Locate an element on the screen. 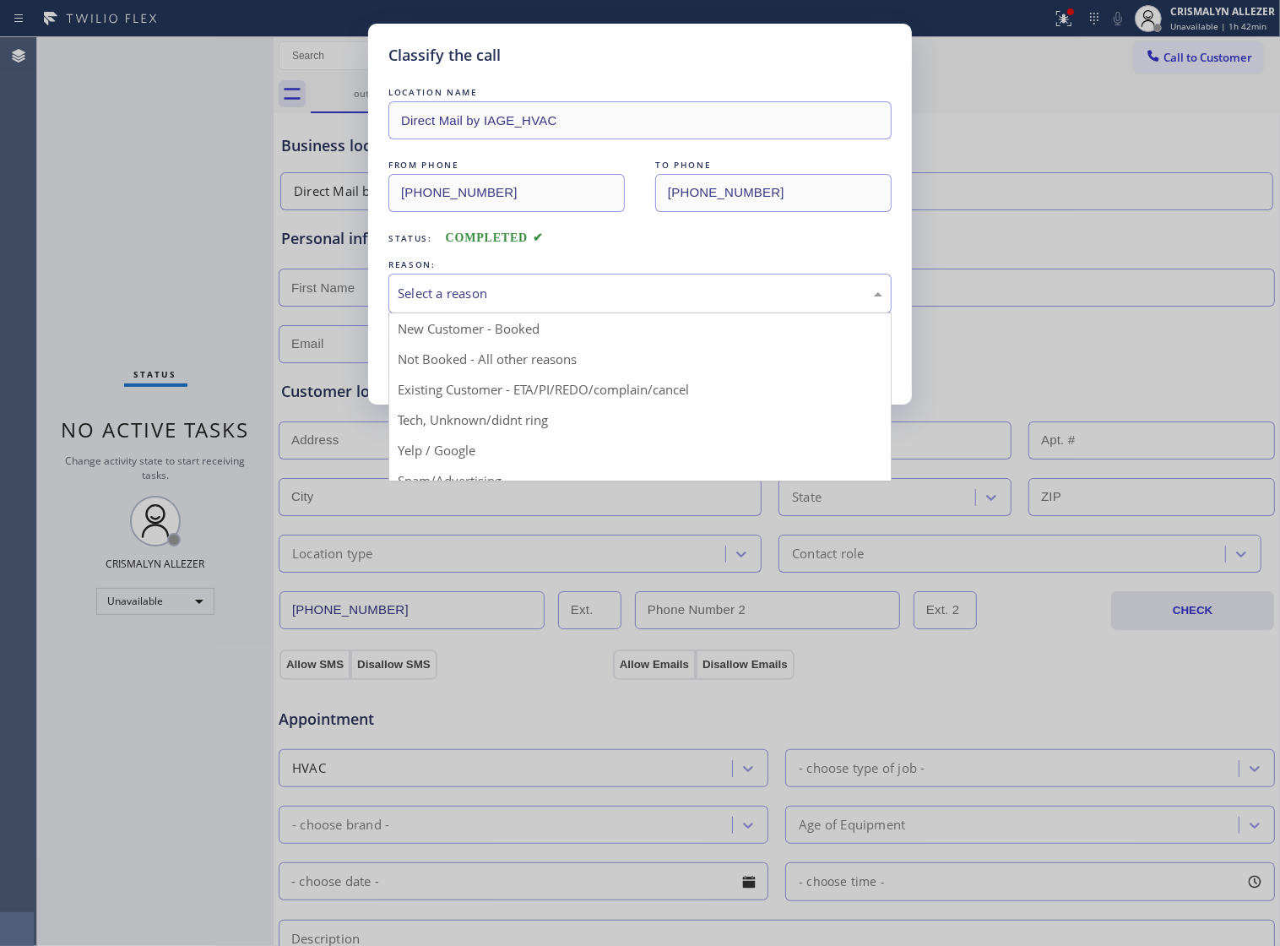 This screenshot has height=946, width=1280. div: New Customer - Booked is located at coordinates (640, 329).